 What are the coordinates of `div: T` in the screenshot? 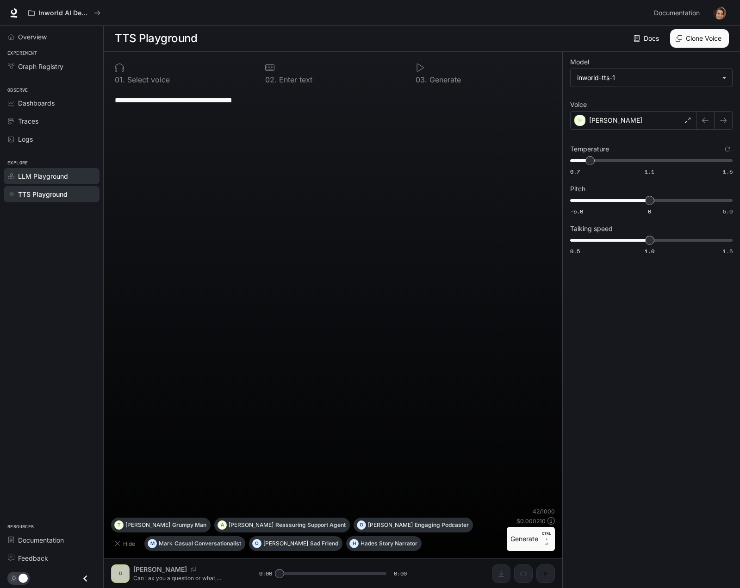 It's located at (119, 525).